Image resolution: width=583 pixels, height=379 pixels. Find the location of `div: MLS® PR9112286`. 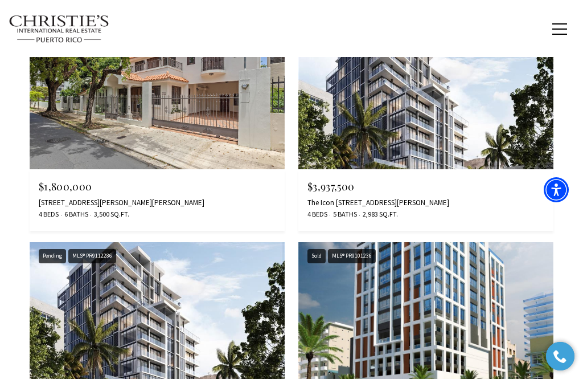

div: MLS® PR9112286 is located at coordinates (92, 256).